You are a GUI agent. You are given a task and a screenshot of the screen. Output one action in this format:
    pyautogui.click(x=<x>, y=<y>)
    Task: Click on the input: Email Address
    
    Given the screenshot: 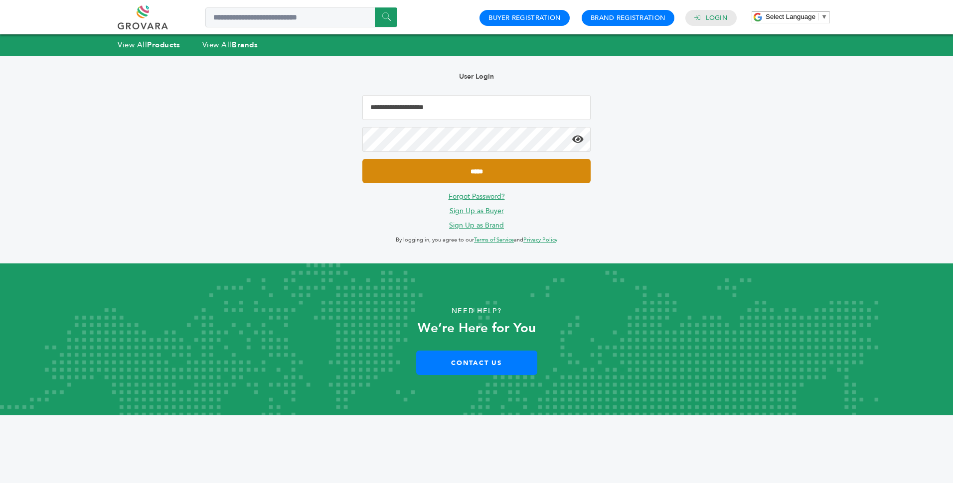 What is the action you would take?
    pyautogui.click(x=476, y=108)
    